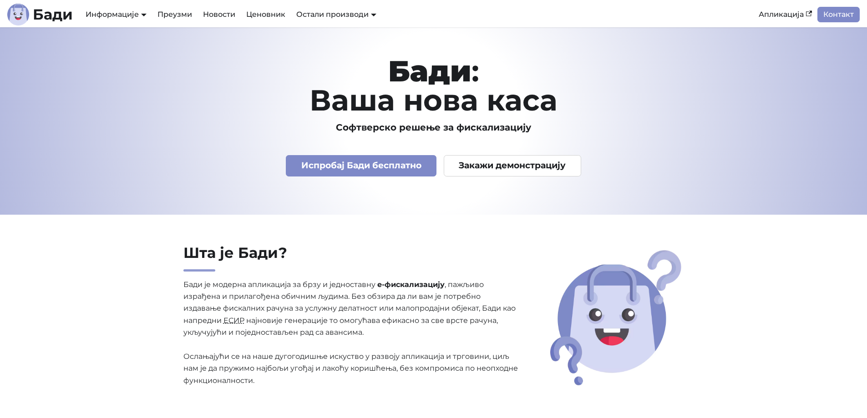 The width and height of the screenshot is (867, 418). I want to click on a: Преузми, so click(175, 15).